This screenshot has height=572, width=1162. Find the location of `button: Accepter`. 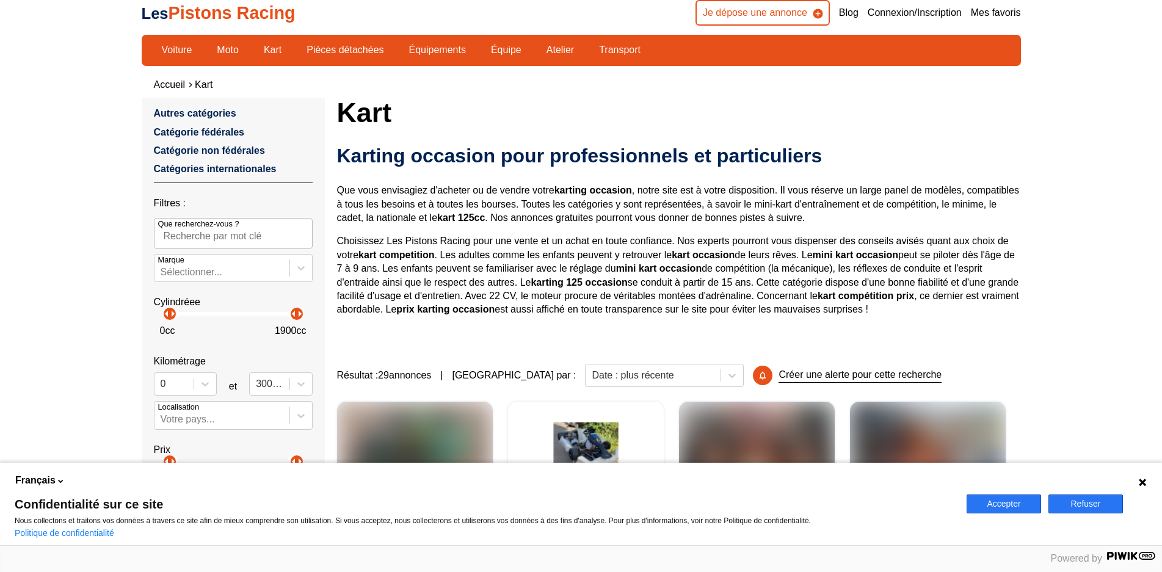

button: Accepter is located at coordinates (1004, 504).